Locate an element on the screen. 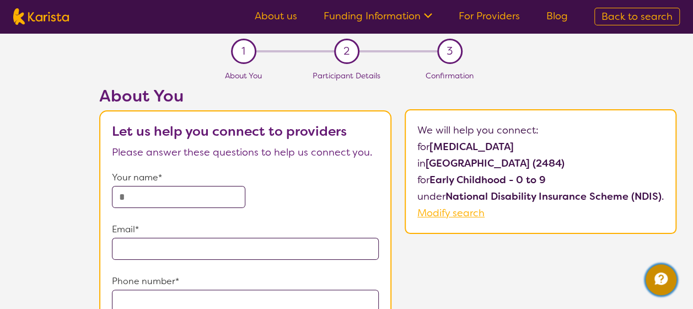  a: Back to search is located at coordinates (637, 17).